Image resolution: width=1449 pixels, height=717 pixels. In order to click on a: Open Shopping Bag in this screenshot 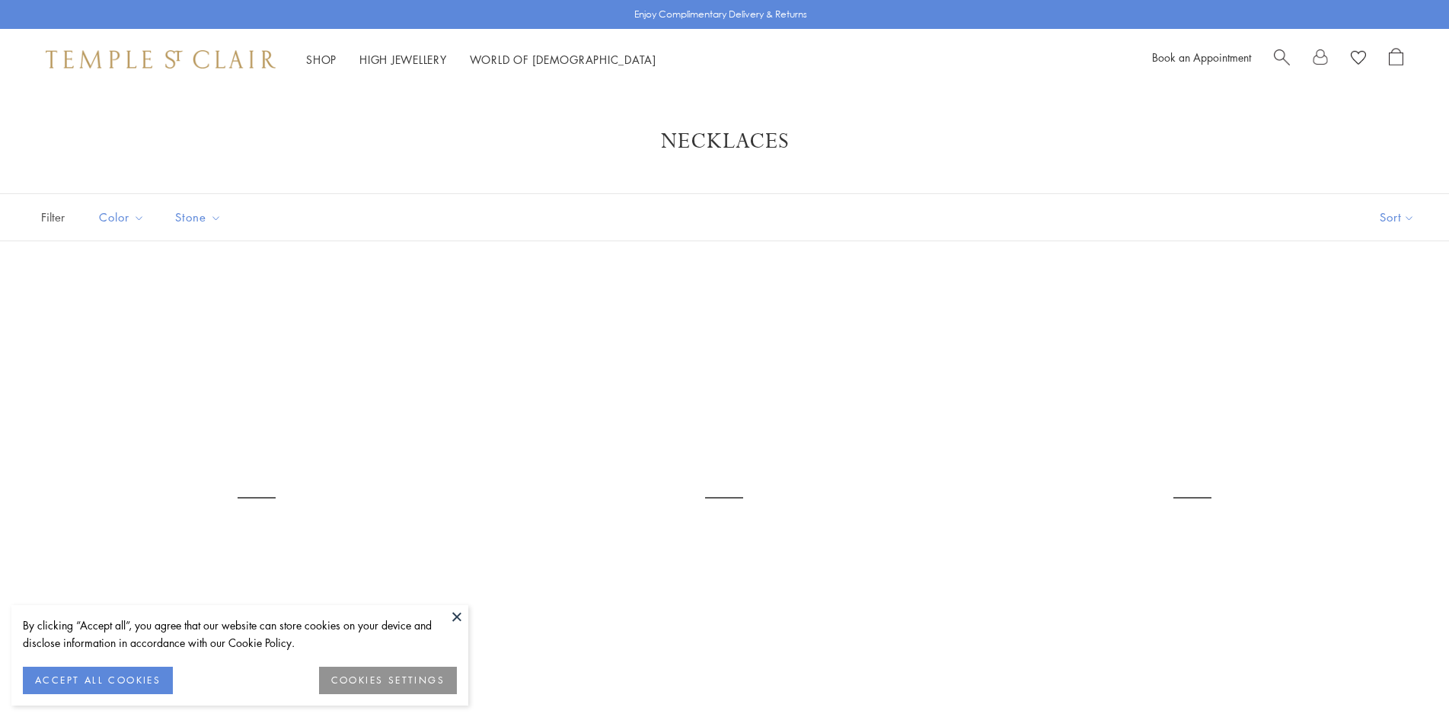, I will do `click(1396, 59)`.